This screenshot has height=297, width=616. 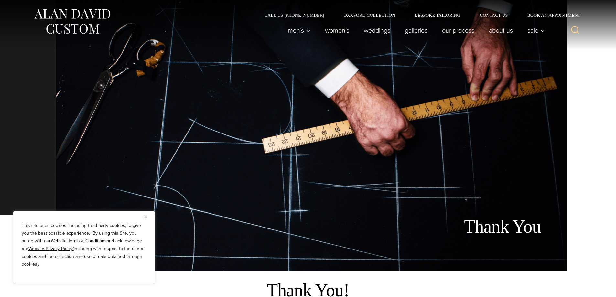 What do you see at coordinates (550, 15) in the screenshot?
I see `a: Book an Appointment` at bounding box center [550, 15].